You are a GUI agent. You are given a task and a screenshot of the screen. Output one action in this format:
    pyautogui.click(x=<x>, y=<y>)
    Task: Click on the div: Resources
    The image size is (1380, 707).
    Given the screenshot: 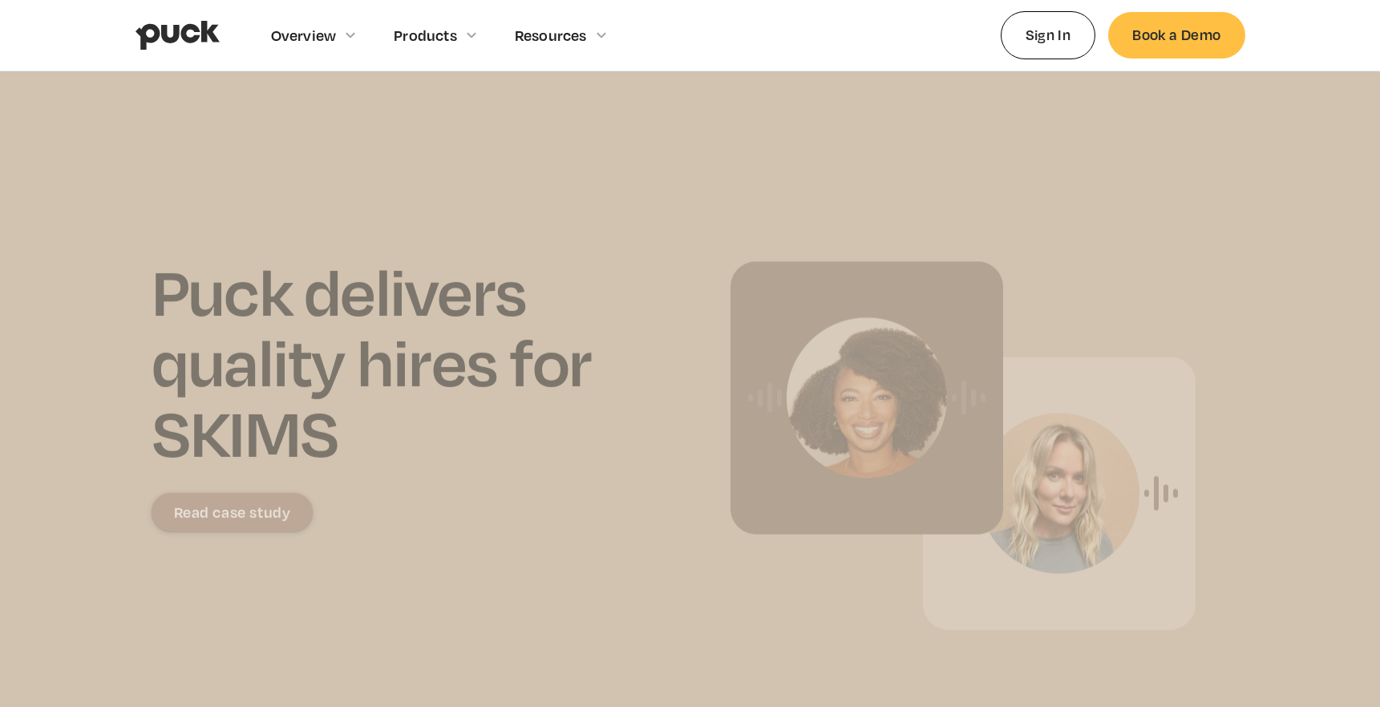 What is the action you would take?
    pyautogui.click(x=551, y=35)
    